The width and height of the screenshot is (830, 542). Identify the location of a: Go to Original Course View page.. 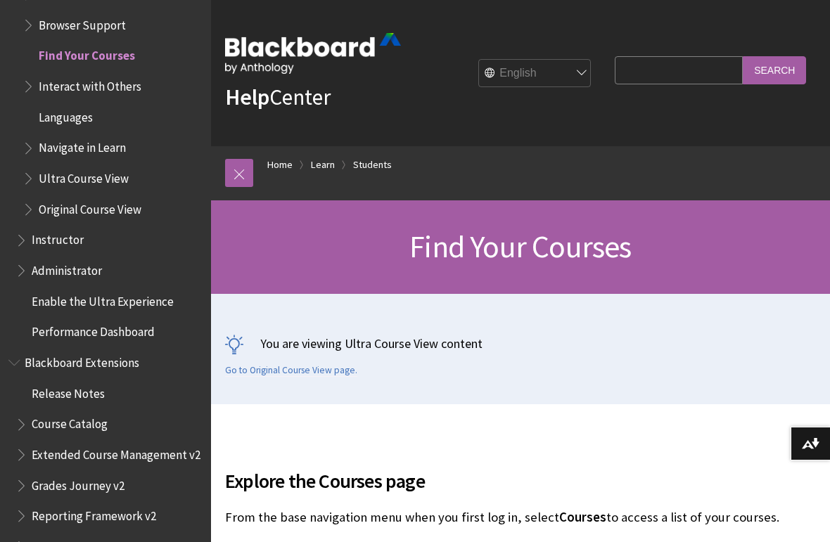
(291, 371).